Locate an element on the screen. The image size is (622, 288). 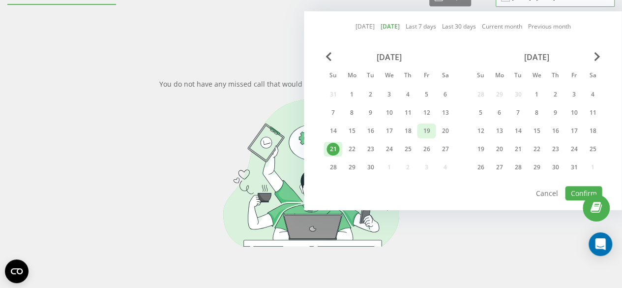
a: Last 7 days is located at coordinates (420, 26).